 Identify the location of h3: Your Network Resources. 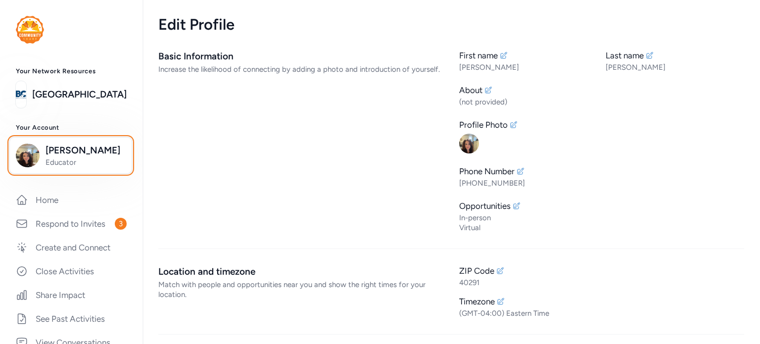
(71, 71).